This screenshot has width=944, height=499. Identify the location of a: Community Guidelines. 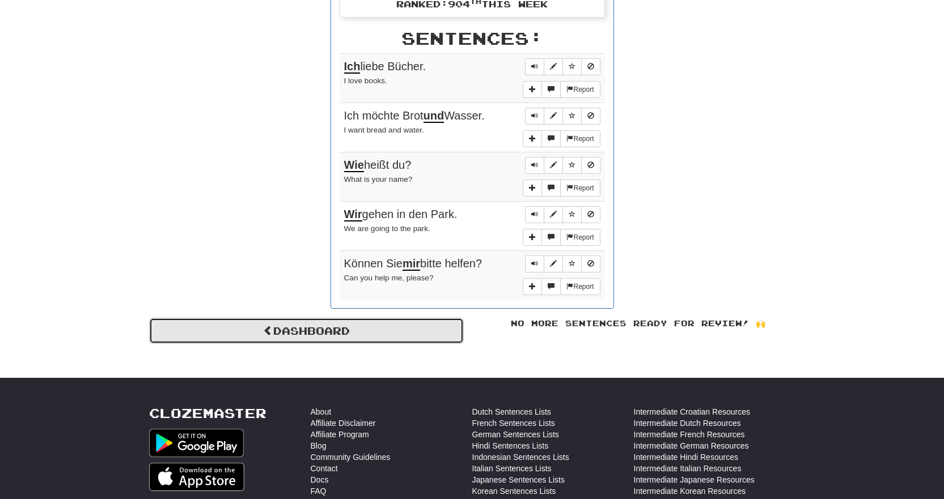
(350, 458).